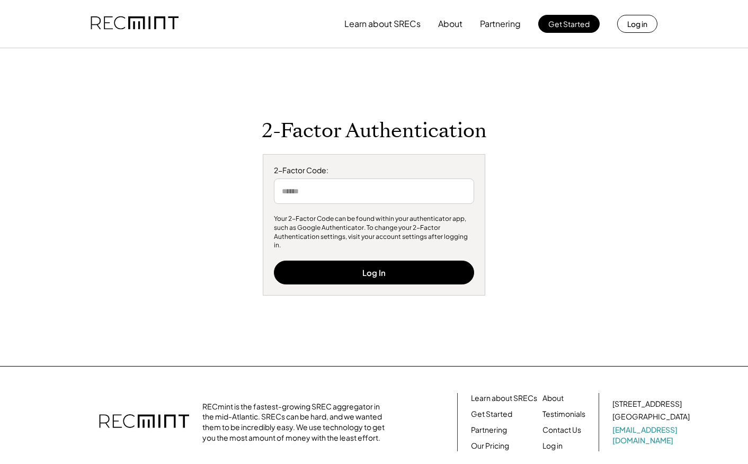 The image size is (748, 464). Describe the element at coordinates (553, 399) in the screenshot. I see `a: About` at that location.